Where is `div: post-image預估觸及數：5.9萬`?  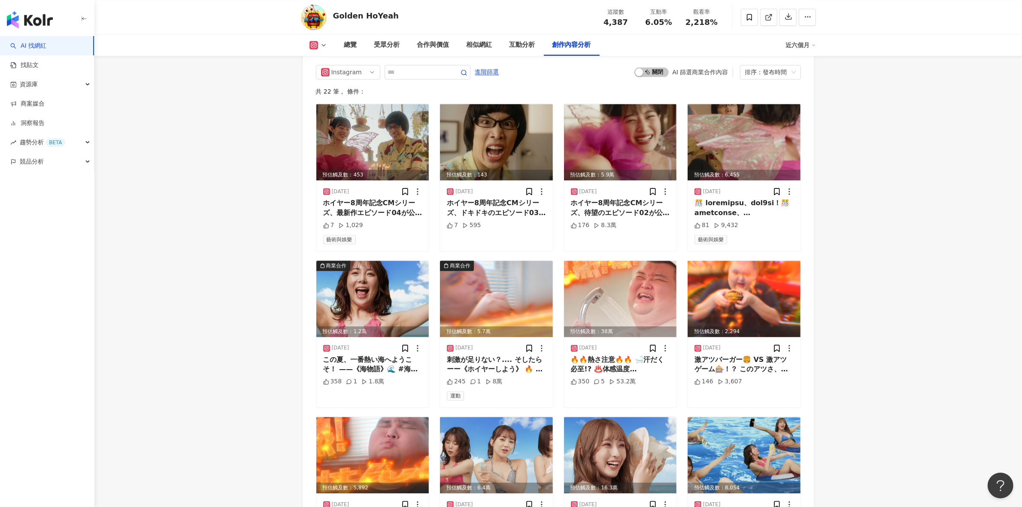
div: post-image預估觸及數：5.9萬 is located at coordinates (620, 142).